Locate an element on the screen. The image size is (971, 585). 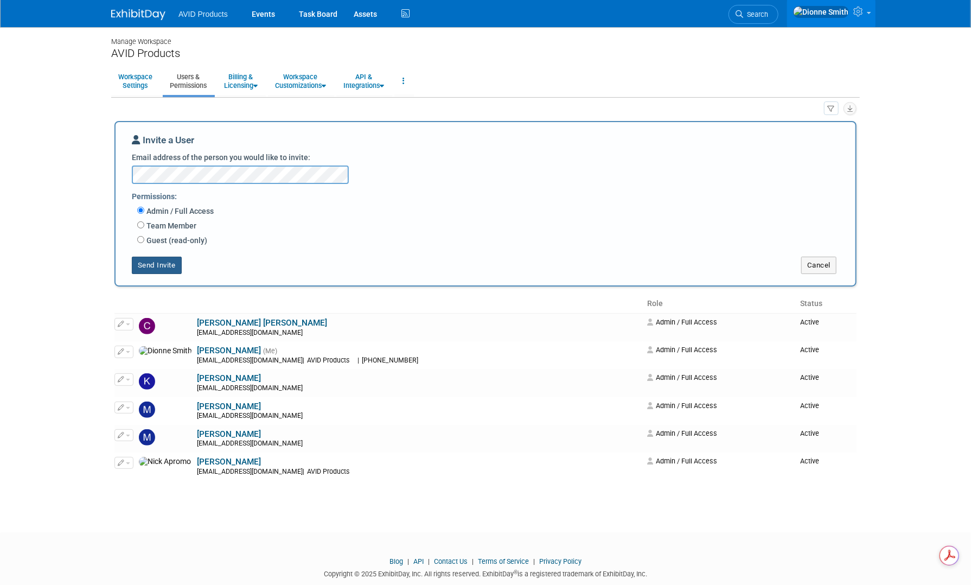
a: Contact Us is located at coordinates (451, 561).